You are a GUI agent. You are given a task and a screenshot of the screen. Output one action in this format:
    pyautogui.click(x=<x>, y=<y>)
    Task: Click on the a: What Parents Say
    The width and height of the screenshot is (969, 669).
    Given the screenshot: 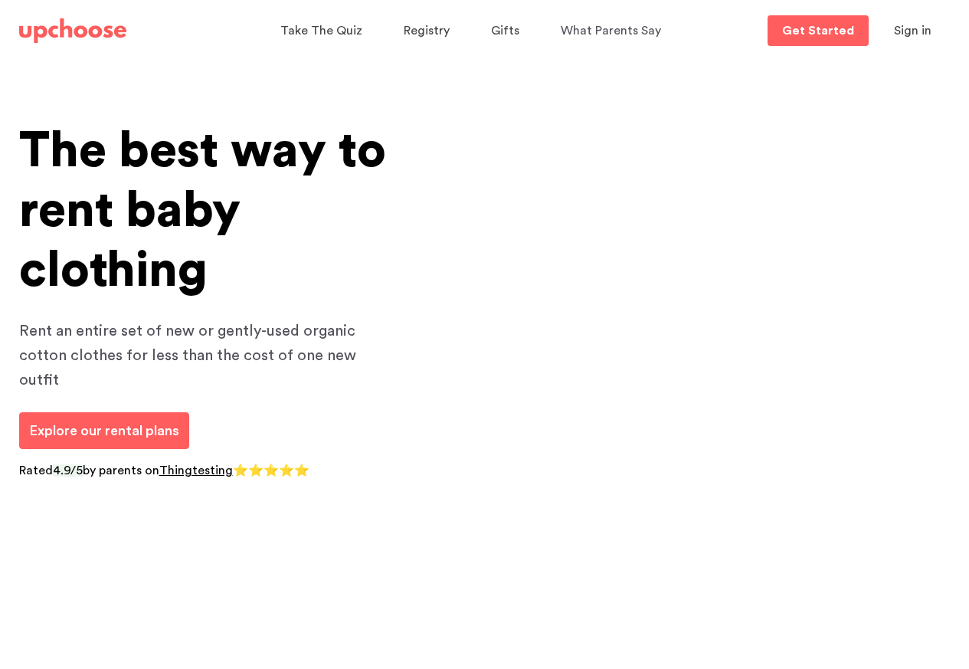 What is the action you would take?
    pyautogui.click(x=613, y=31)
    